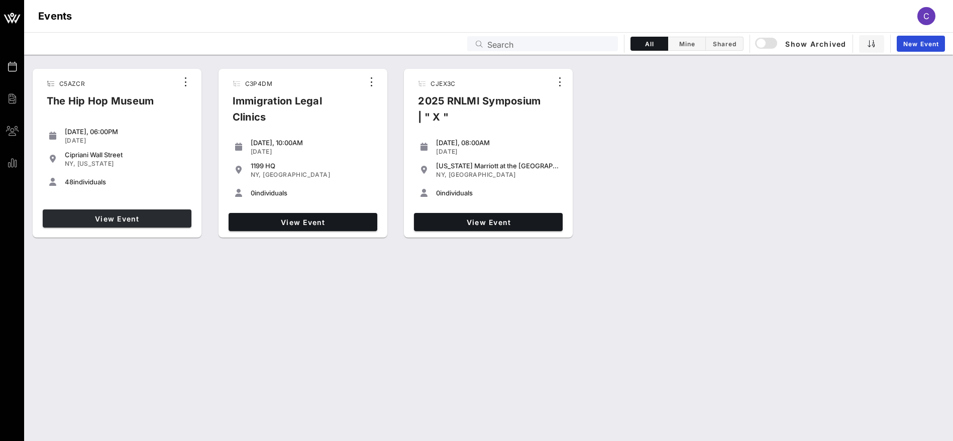 This screenshot has width=953, height=441. I want to click on span: Shared, so click(724, 44).